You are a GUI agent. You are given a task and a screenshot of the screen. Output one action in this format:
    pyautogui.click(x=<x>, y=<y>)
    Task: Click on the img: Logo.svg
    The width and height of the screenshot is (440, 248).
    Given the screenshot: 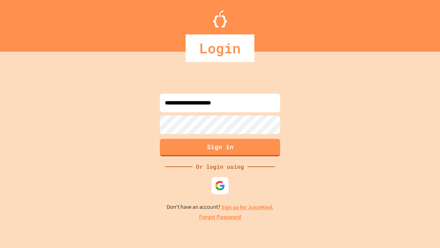 What is the action you would take?
    pyautogui.click(x=220, y=19)
    